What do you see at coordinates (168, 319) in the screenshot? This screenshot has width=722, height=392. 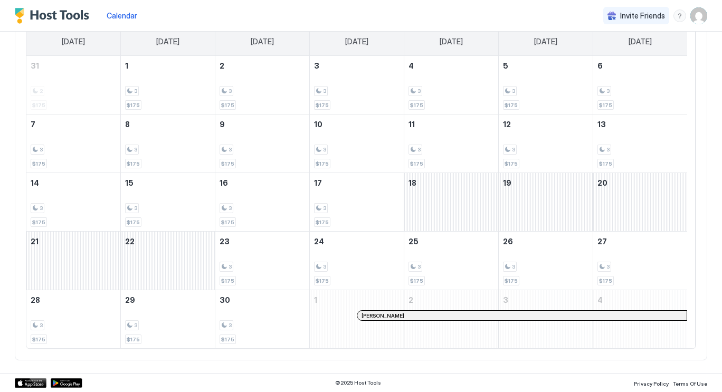 I see `td: September 29, 2025` at bounding box center [168, 319].